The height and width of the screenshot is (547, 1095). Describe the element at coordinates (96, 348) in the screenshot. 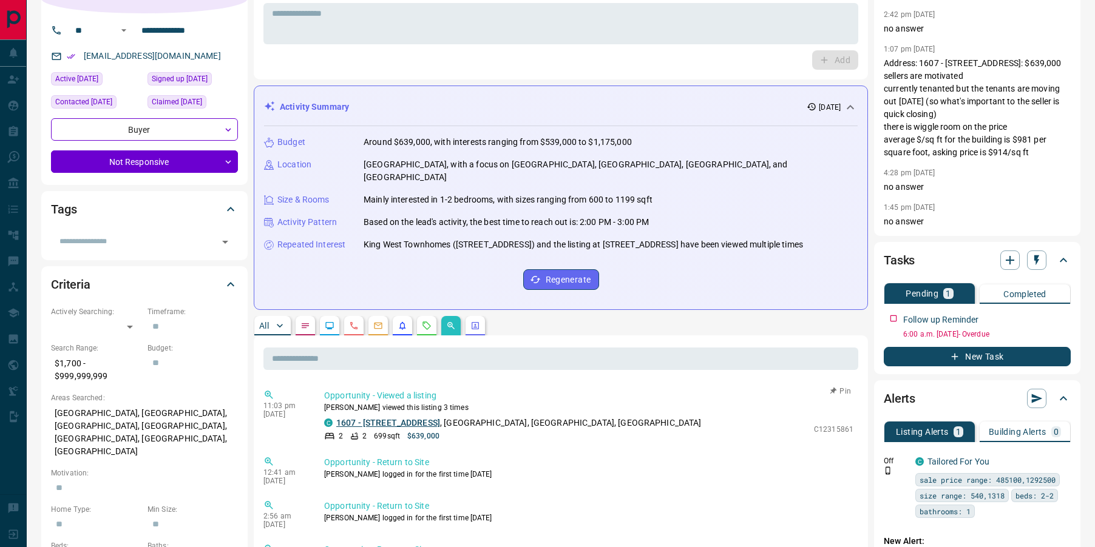

I see `p: Search Range:` at that location.